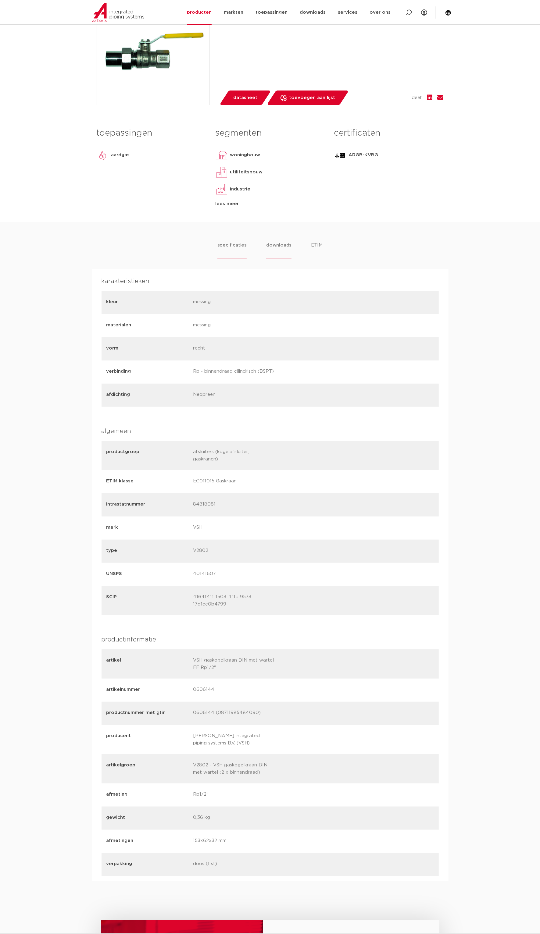 This screenshot has height=934, width=540. I want to click on p: kleur, so click(147, 302).